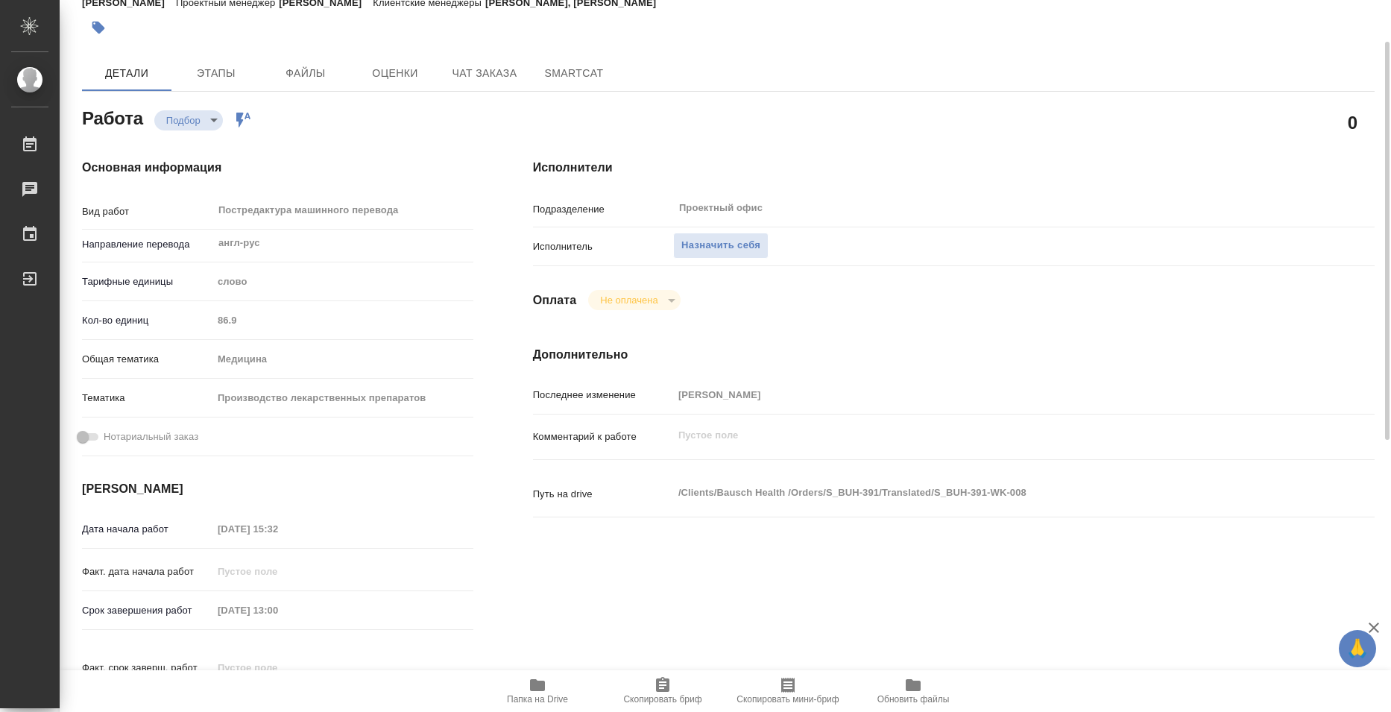 The image size is (1391, 712). What do you see at coordinates (147, 282) in the screenshot?
I see `p: Тарифные единицы` at bounding box center [147, 282].